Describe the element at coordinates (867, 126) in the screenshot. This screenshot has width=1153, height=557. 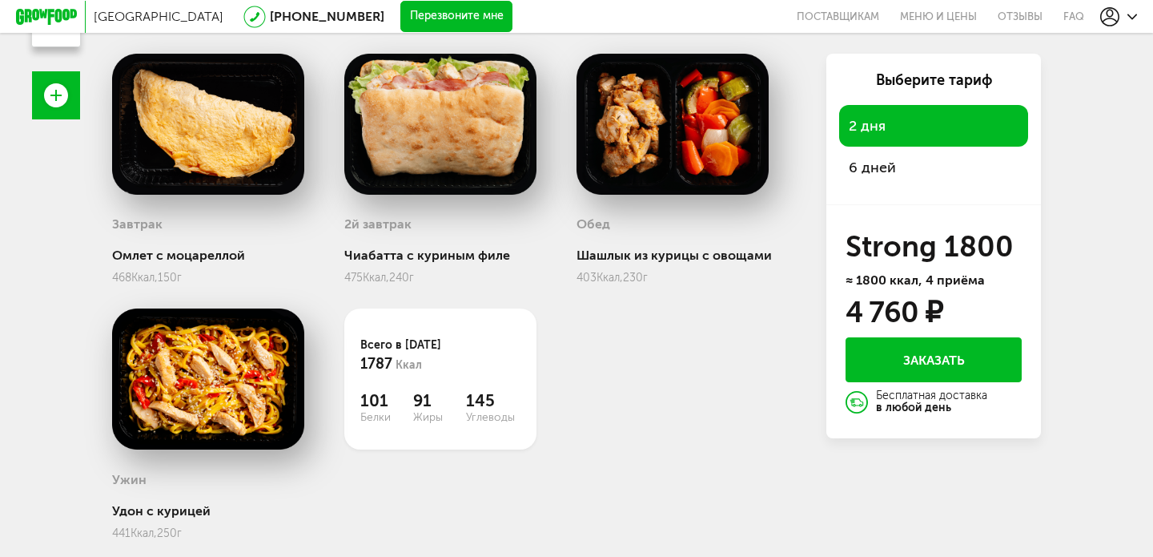
I see `span: 2 дня` at that location.